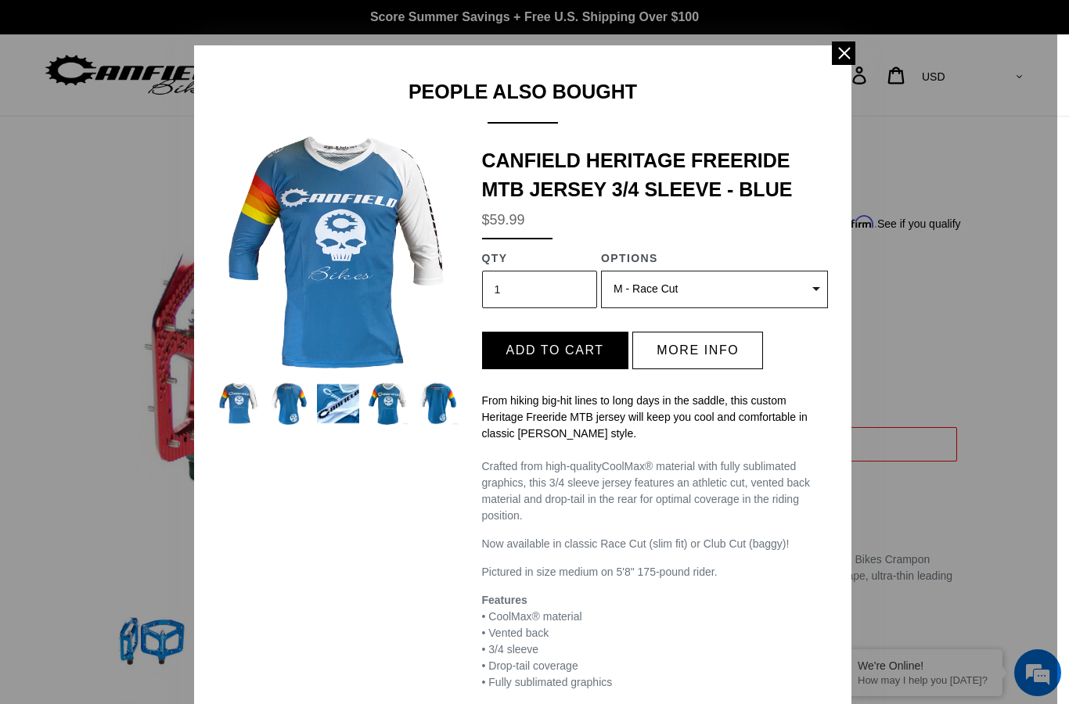 The image size is (1069, 704). Describe the element at coordinates (646, 491) in the screenshot. I see `span: CoolMax® material with fully sublimated graphics, this 3/4 sleeve jersey features an athletic cut...` at that location.